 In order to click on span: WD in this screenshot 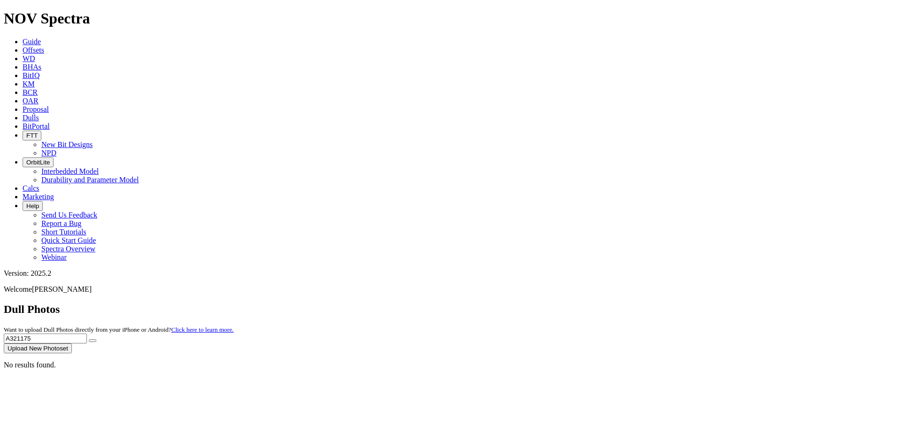, I will do `click(29, 58)`.